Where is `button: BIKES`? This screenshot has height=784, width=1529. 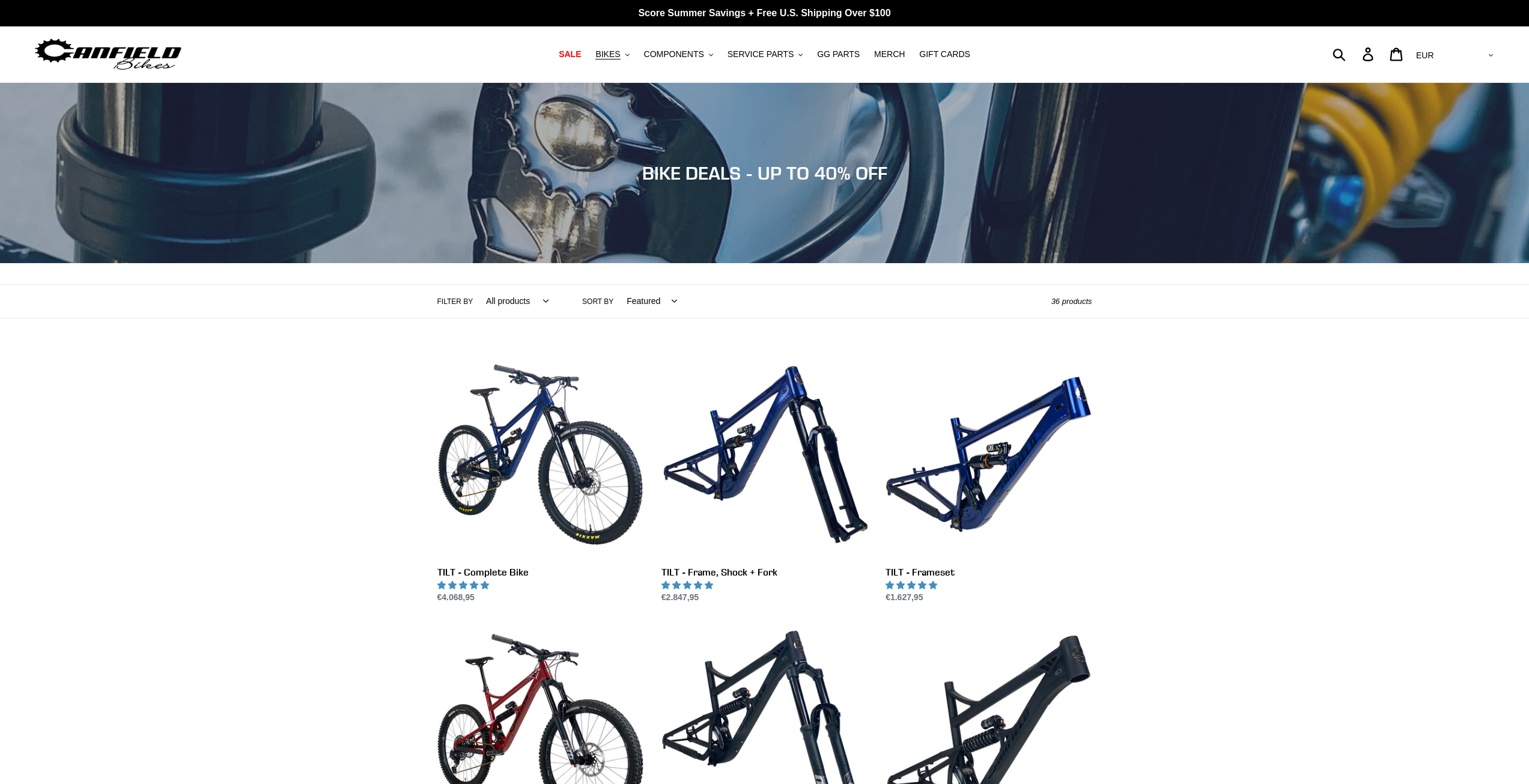
button: BIKES is located at coordinates (612, 54).